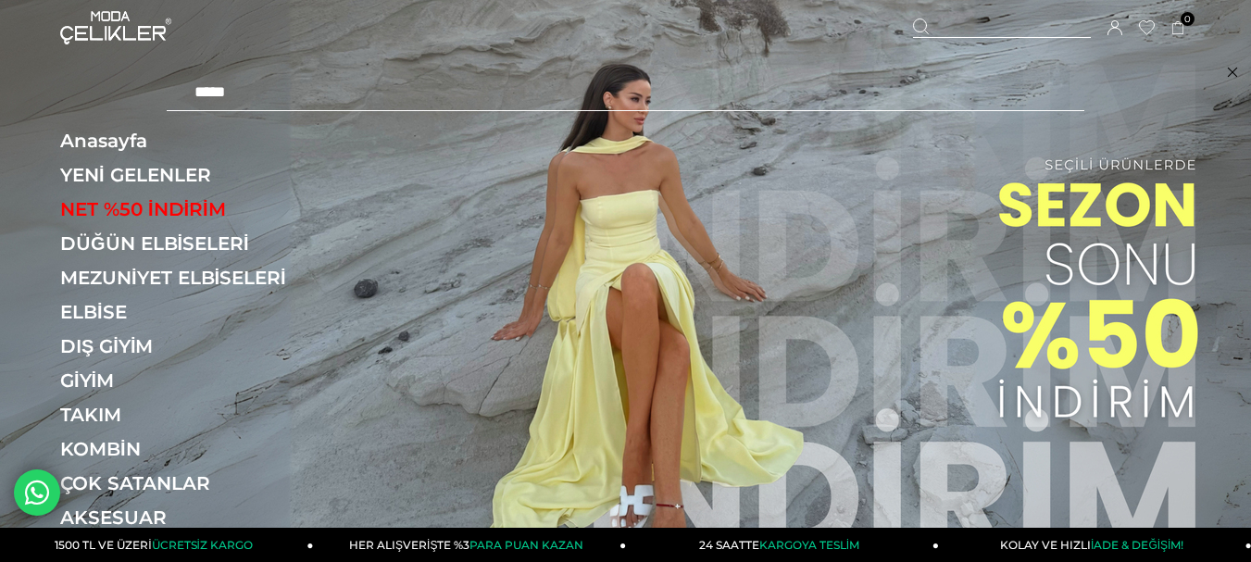 This screenshot has width=1251, height=562. I want to click on a: 24 SAATTEKARGOYA TESLİM, so click(782, 544).